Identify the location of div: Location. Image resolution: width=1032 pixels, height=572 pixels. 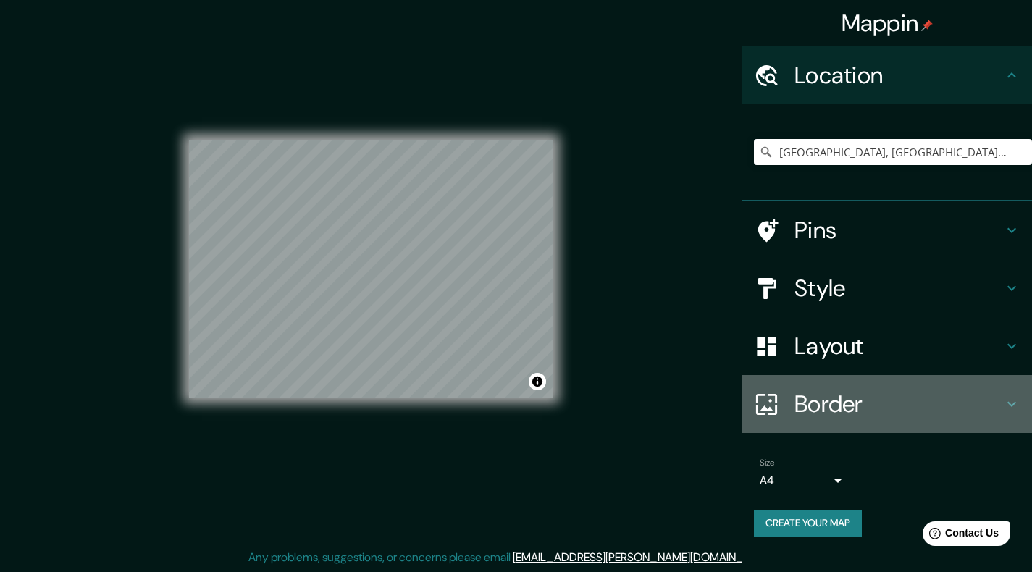
(887, 75).